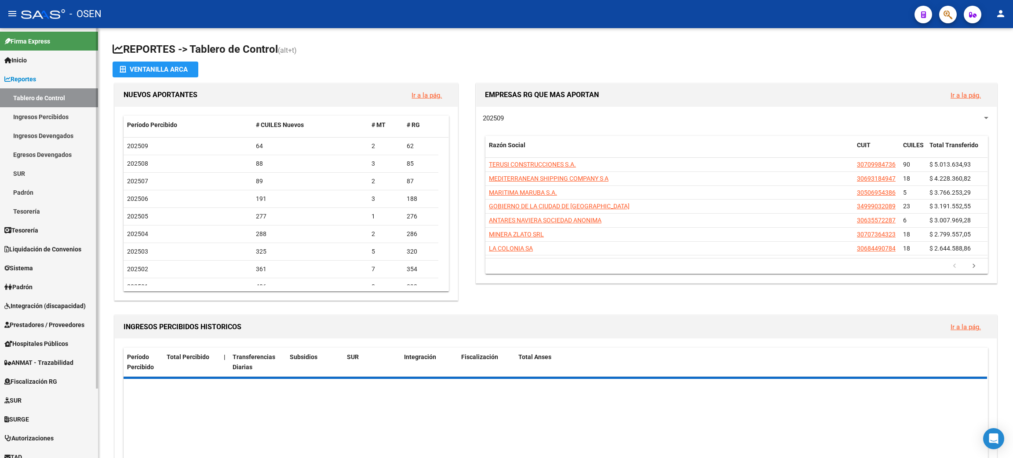 Image resolution: width=1013 pixels, height=458 pixels. Describe the element at coordinates (44, 325) in the screenshot. I see `span: Prestadores / Proveedores` at that location.